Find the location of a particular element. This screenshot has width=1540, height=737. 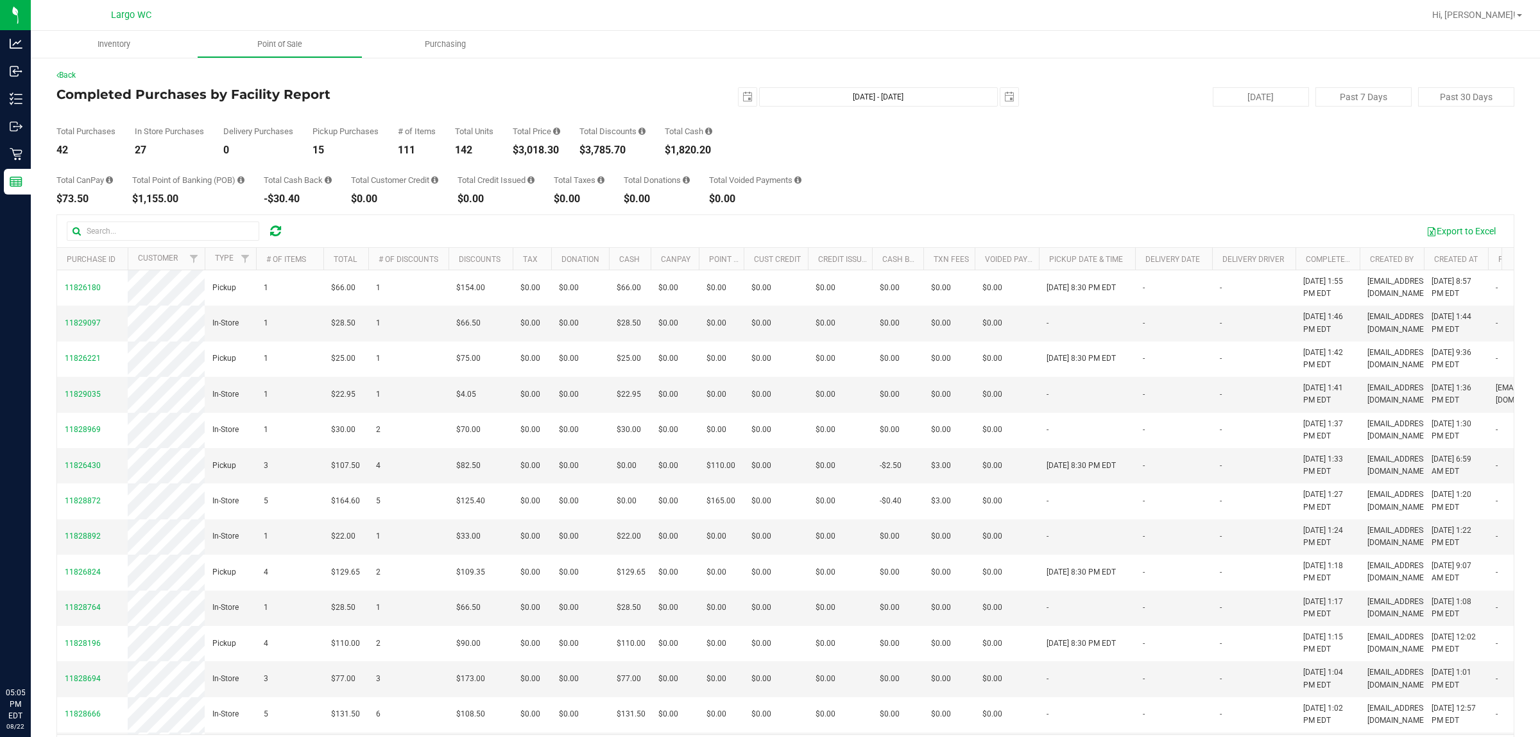

div: 0 is located at coordinates (258, 150).